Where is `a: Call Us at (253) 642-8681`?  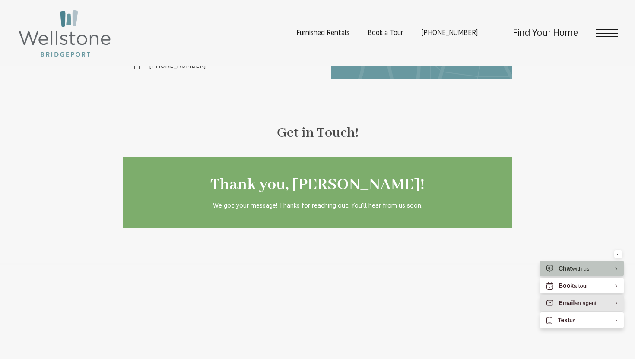
a: Call Us at (253) 642-8681 is located at coordinates (449, 33).